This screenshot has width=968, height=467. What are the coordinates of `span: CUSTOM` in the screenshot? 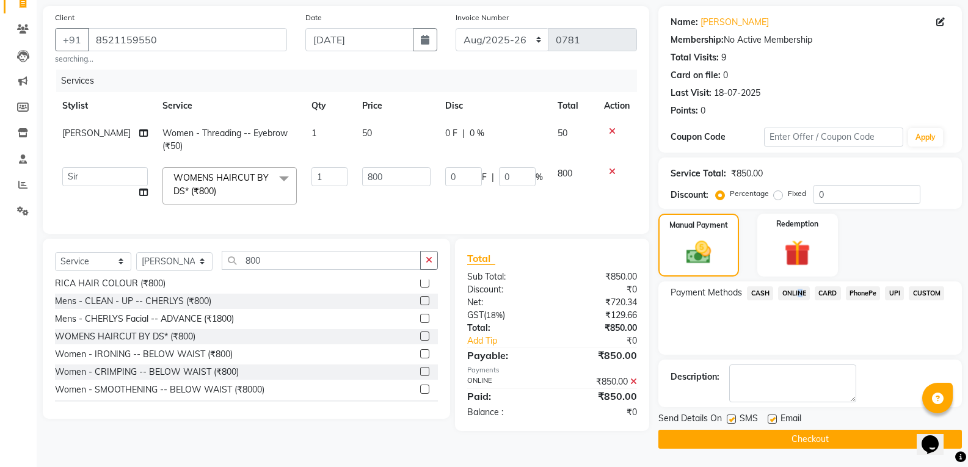 It's located at (926, 293).